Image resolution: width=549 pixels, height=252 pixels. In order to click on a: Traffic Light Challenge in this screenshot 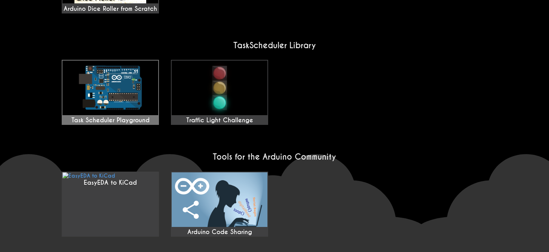, I will do `click(219, 92)`.